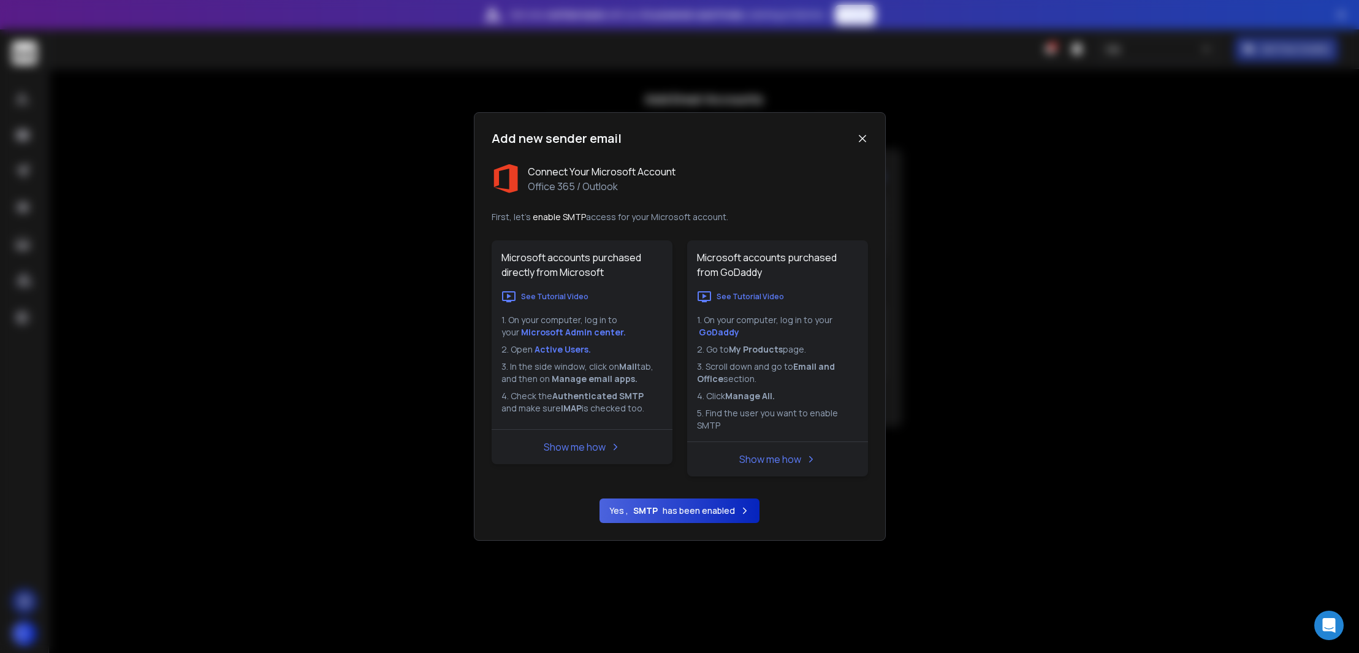 Image resolution: width=1359 pixels, height=653 pixels. What do you see at coordinates (557, 139) in the screenshot?
I see `h1: Add new sender email` at bounding box center [557, 139].